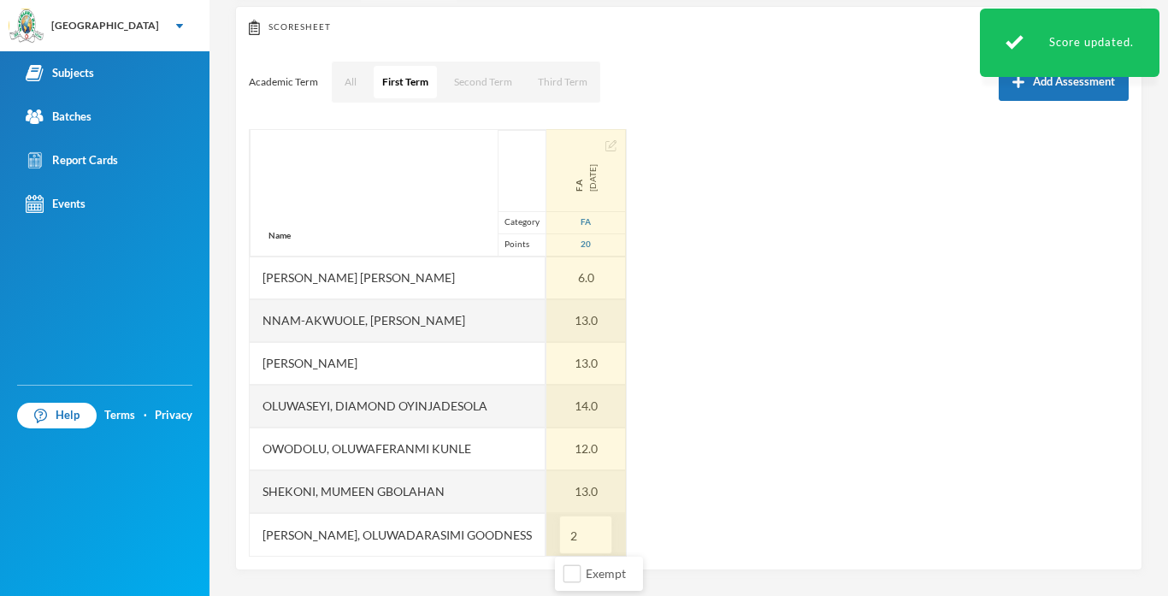 The height and width of the screenshot is (596, 1168). What do you see at coordinates (56, 203) in the screenshot?
I see `div: Events` at bounding box center [56, 203].